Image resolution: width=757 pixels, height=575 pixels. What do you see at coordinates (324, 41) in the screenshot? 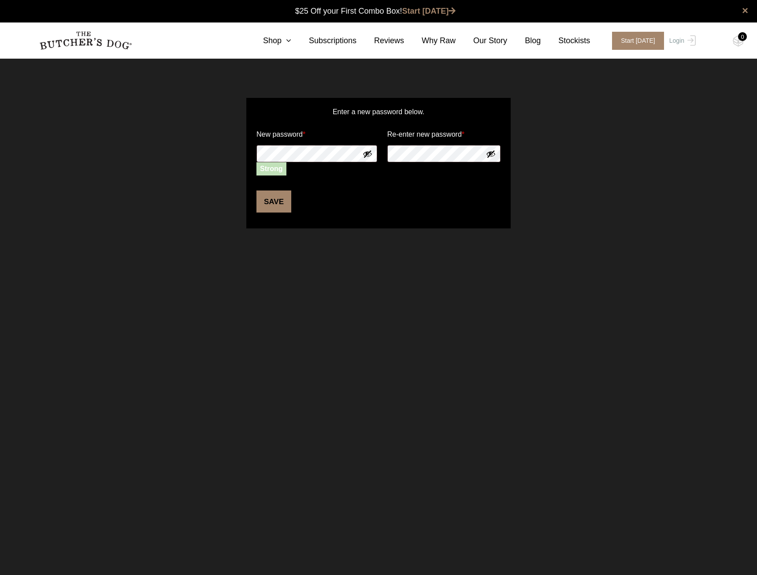
I see `a: Subscriptions` at bounding box center [324, 41].